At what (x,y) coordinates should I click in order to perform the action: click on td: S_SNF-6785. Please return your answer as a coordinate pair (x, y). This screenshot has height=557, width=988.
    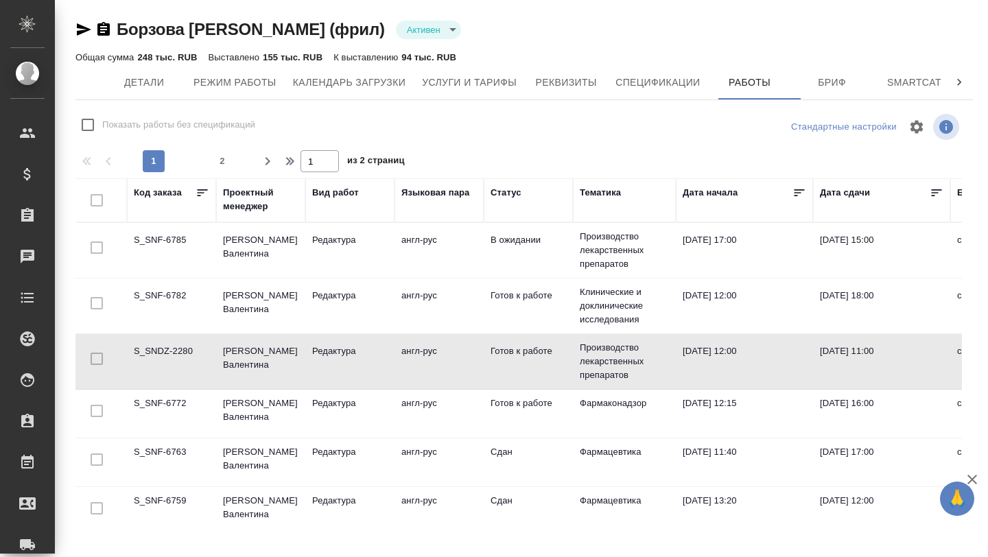
    Looking at the image, I should click on (172, 250).